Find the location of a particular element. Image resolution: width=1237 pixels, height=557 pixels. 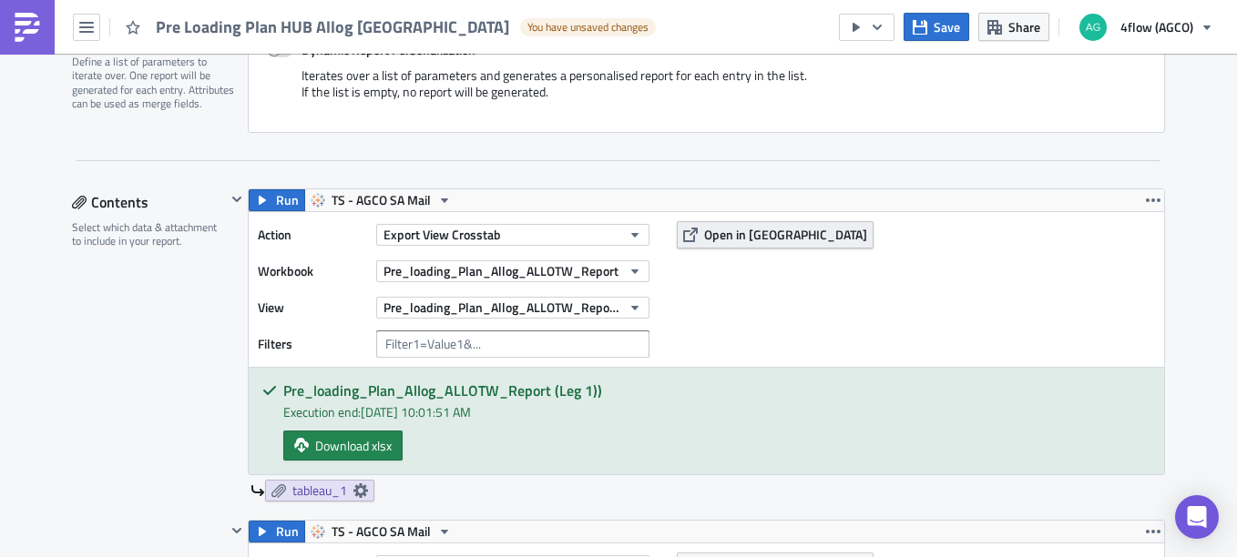

label: Filters is located at coordinates (312, 344).